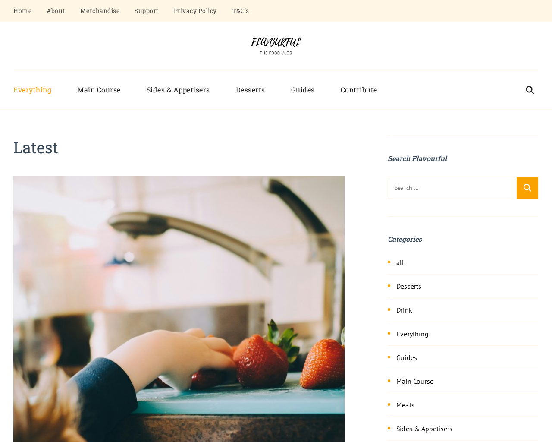 The height and width of the screenshot is (442, 552). I want to click on h2: Categories, so click(463, 239).